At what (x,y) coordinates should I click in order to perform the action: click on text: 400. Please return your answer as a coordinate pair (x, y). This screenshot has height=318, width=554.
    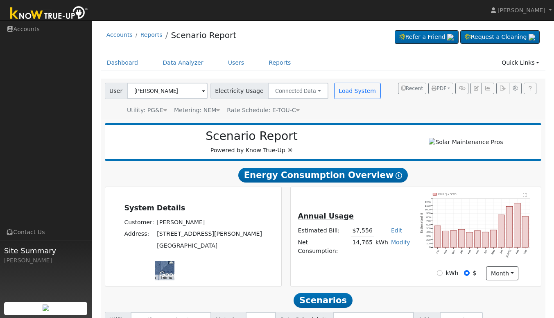
    Looking at the image, I should click on (428, 232).